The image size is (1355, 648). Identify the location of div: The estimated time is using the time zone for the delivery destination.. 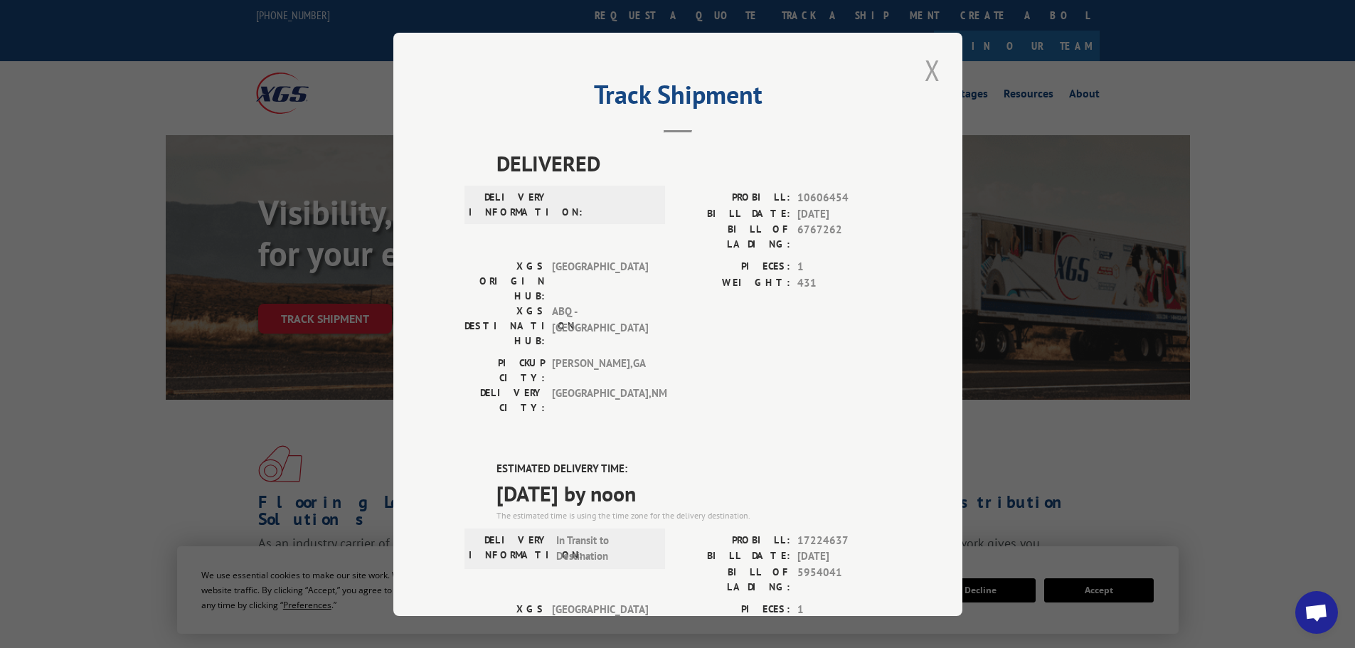
(693, 515).